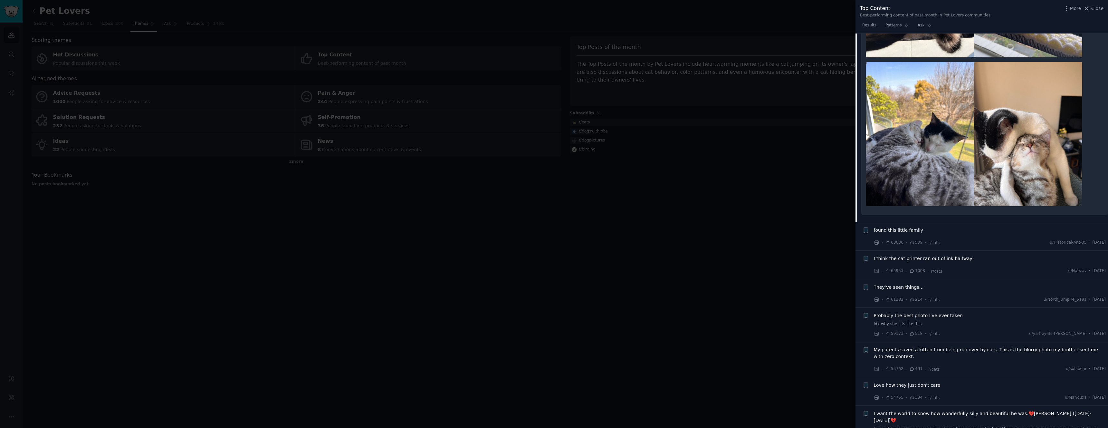  I want to click on a: Ask, so click(925, 27).